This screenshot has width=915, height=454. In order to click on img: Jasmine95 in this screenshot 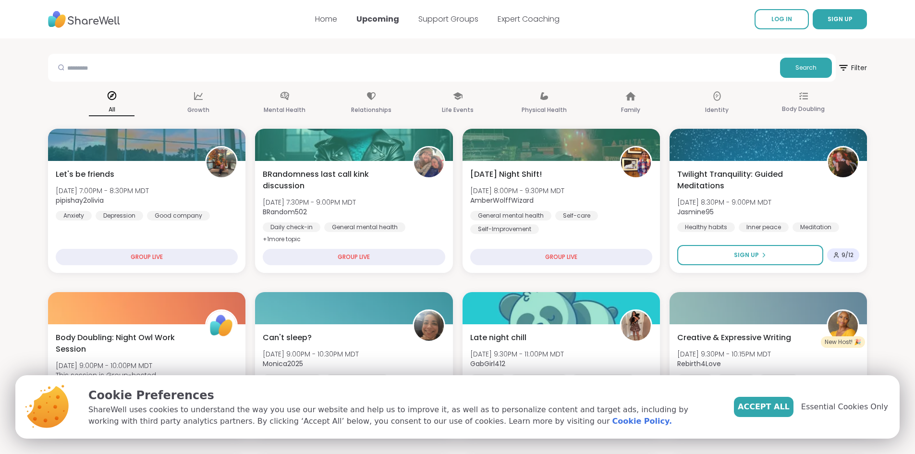, I will do `click(843, 162)`.